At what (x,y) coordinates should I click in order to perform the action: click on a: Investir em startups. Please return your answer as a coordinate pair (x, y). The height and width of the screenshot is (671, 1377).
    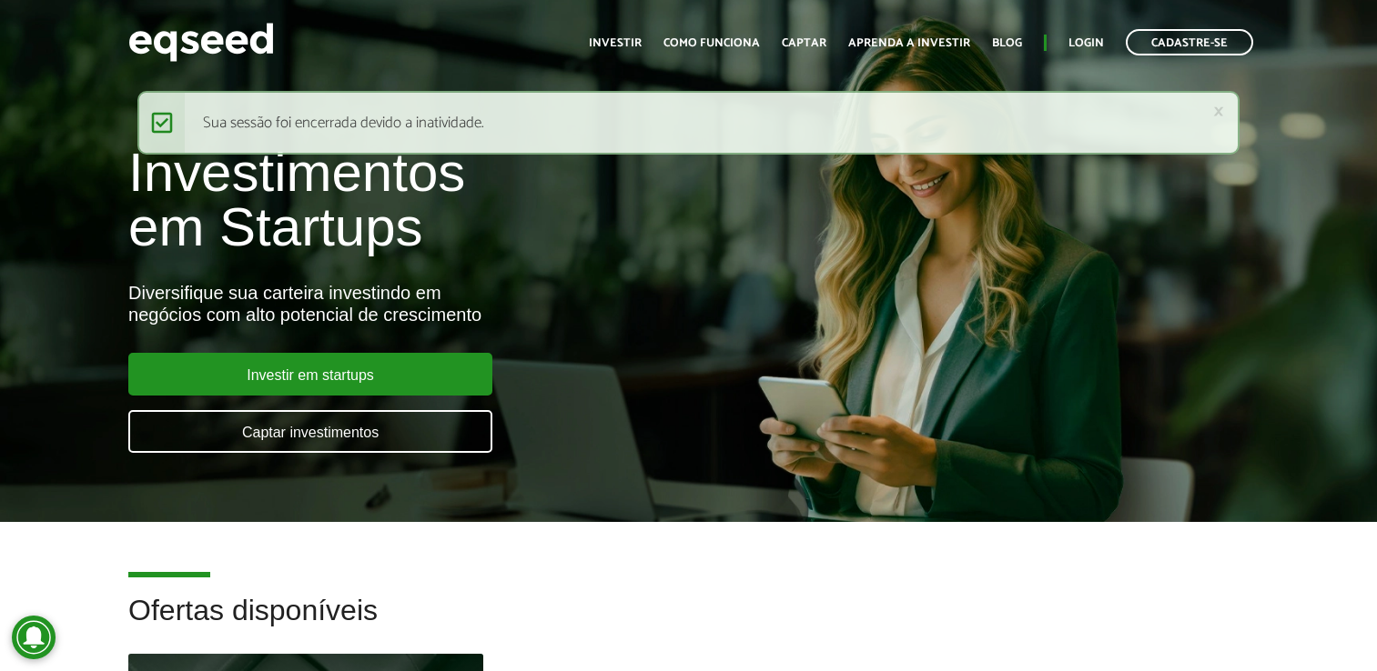
    Looking at the image, I should click on (310, 374).